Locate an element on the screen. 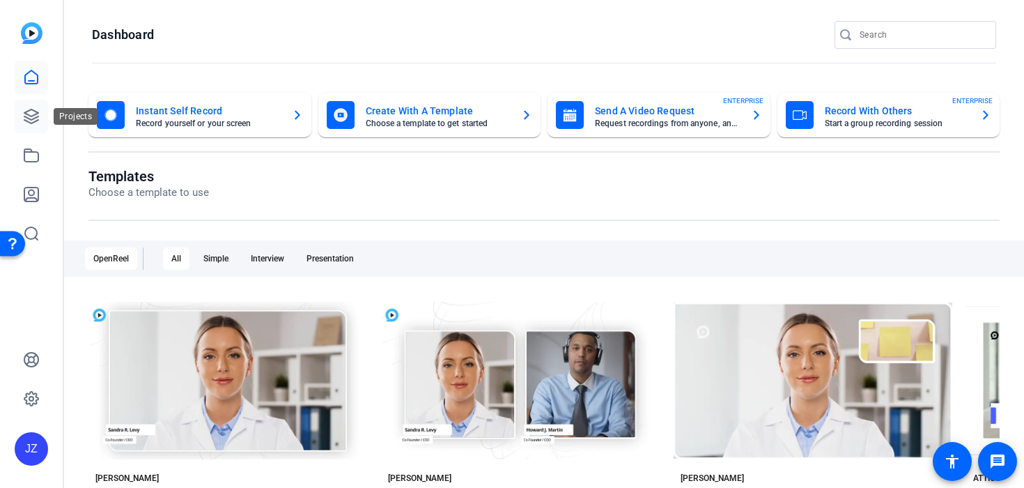 Image resolution: width=1024 pixels, height=488 pixels. mat-card-title: Record With Others is located at coordinates (897, 111).